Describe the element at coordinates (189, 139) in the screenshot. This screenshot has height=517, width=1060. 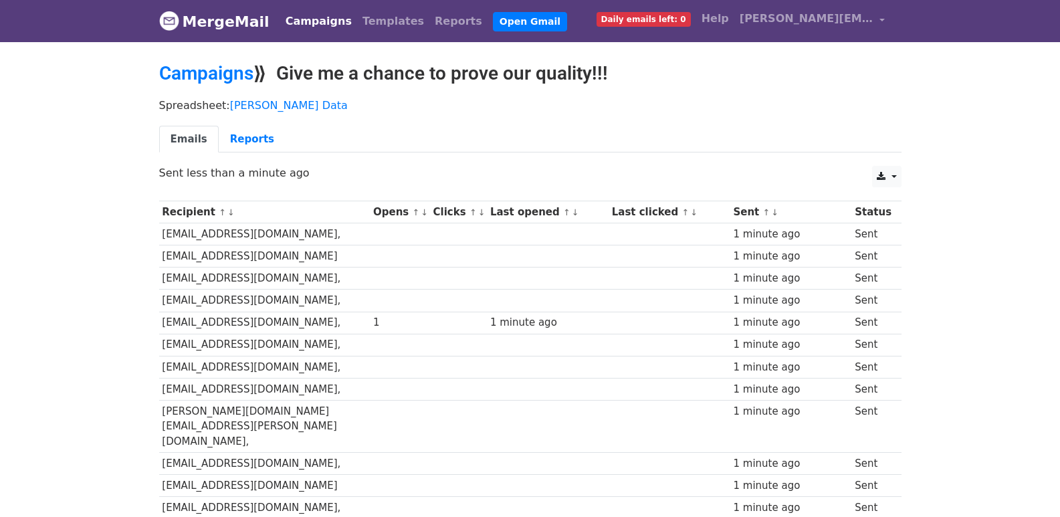
I see `a: Emails` at that location.